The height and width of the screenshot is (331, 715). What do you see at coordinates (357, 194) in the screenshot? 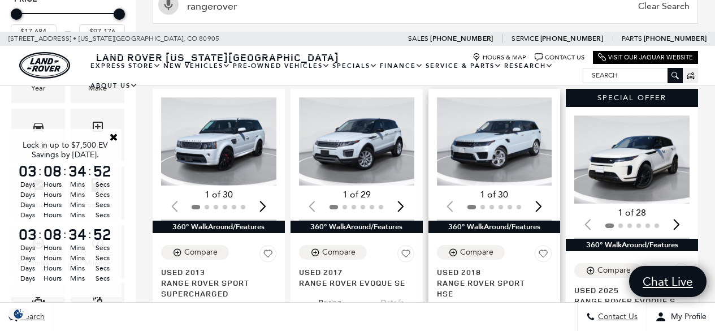
I see `div: 1 of 29` at bounding box center [357, 194].